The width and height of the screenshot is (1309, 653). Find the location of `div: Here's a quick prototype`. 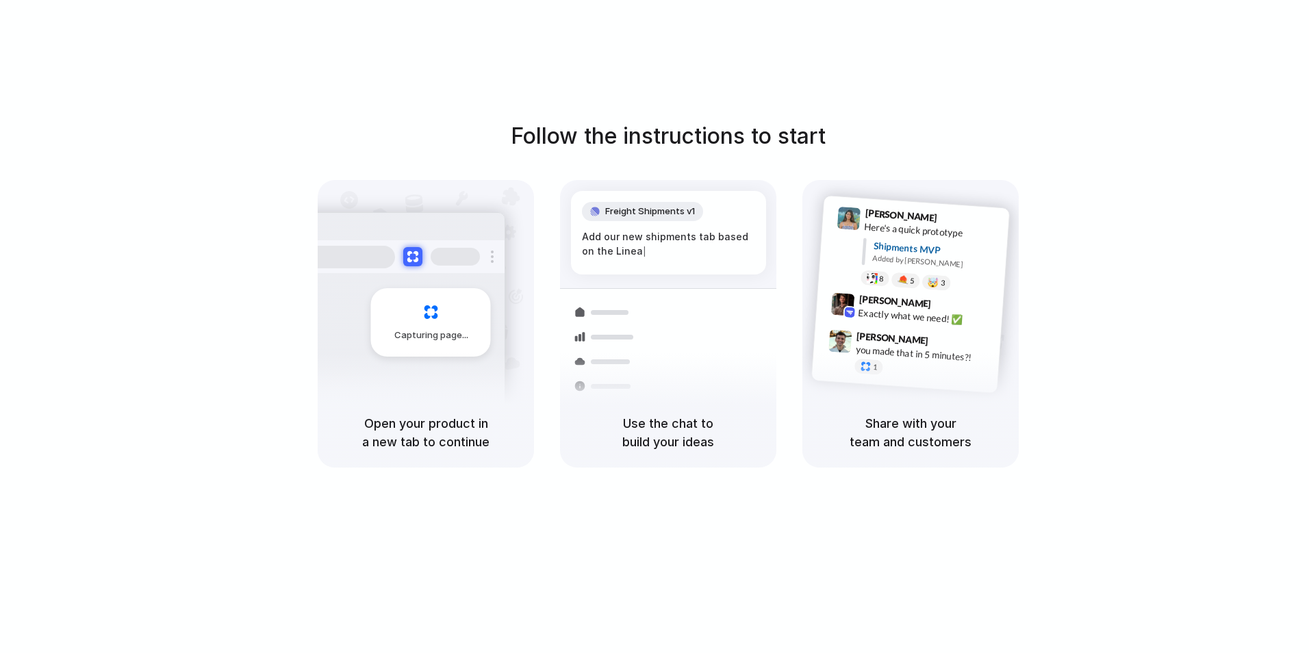

div: Here's a quick prototype is located at coordinates (933, 231).